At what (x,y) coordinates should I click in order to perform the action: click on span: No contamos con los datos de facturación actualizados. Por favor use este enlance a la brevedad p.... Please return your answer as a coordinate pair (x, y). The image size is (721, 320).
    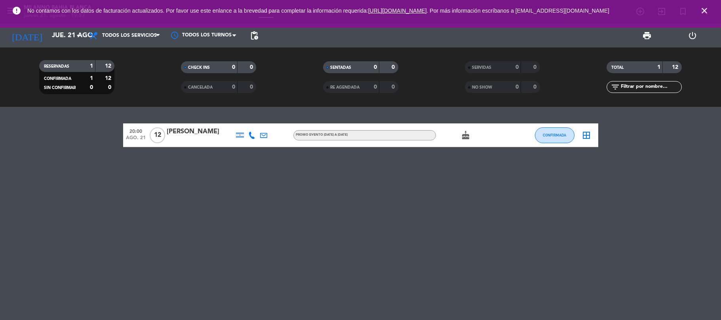
    Looking at the image, I should click on (318, 11).